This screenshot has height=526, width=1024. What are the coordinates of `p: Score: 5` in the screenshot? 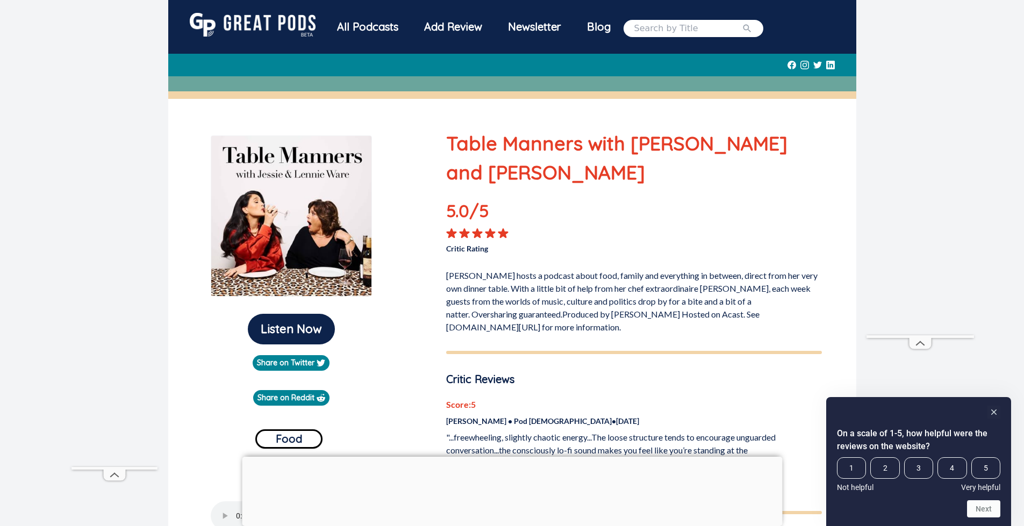 It's located at (634, 405).